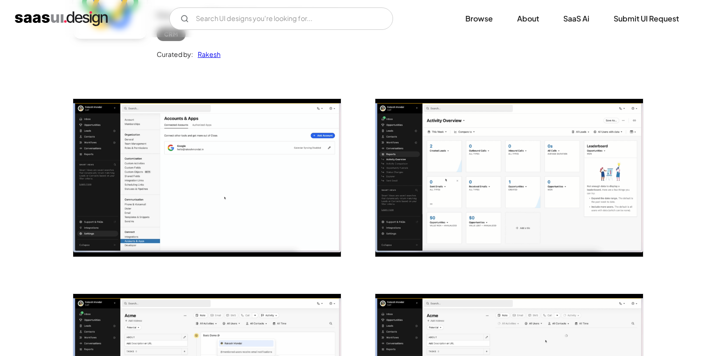 The image size is (705, 356). I want to click on a: About, so click(528, 19).